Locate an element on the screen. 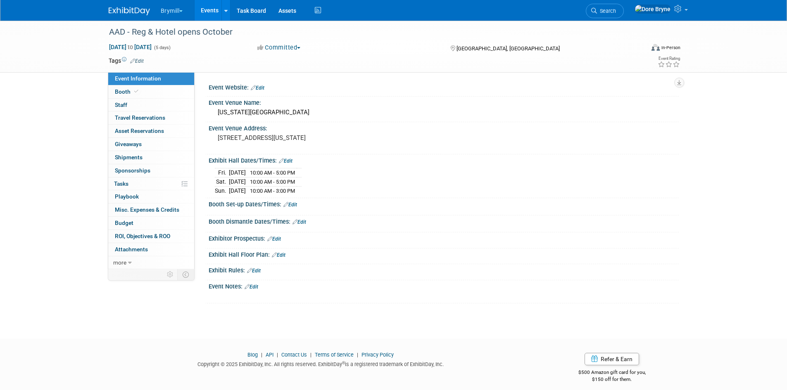 This screenshot has height=390, width=787. a: Playbook is located at coordinates (151, 197).